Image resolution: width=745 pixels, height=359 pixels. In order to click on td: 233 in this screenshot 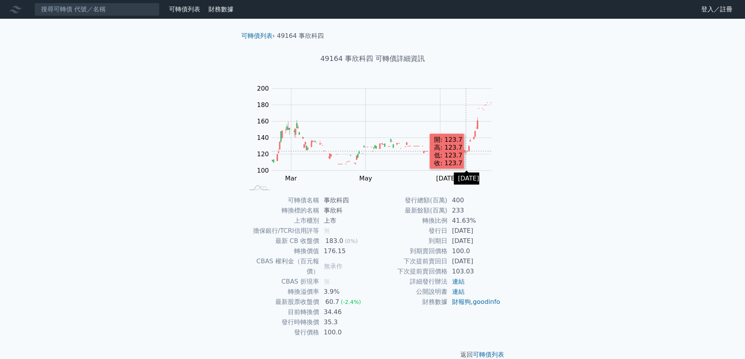, I will do `click(474, 211)`.